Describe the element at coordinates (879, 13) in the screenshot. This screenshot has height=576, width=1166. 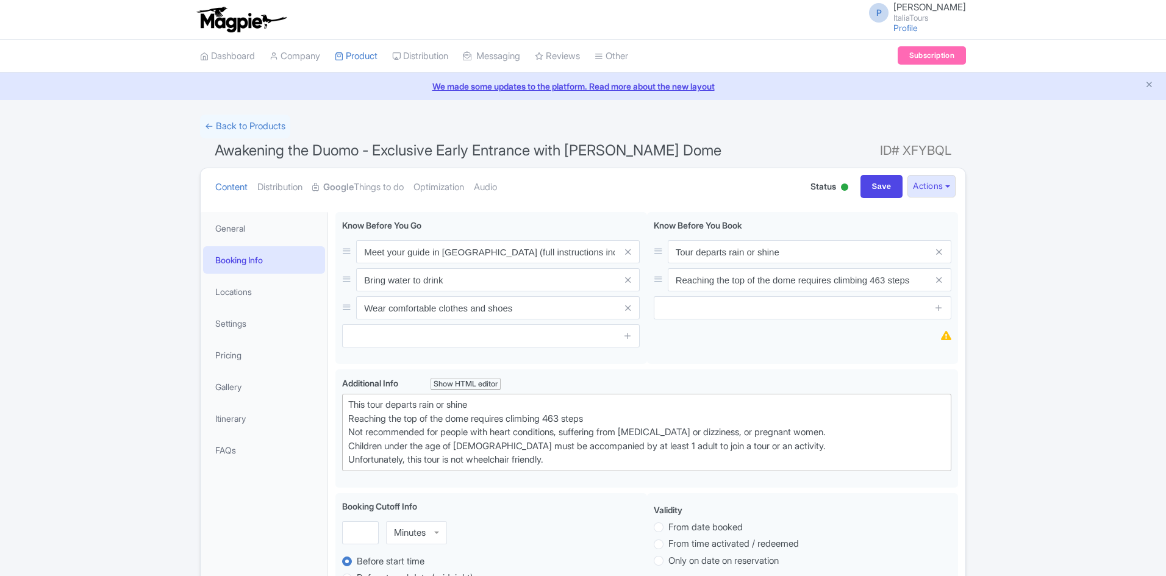
I see `span: P` at that location.